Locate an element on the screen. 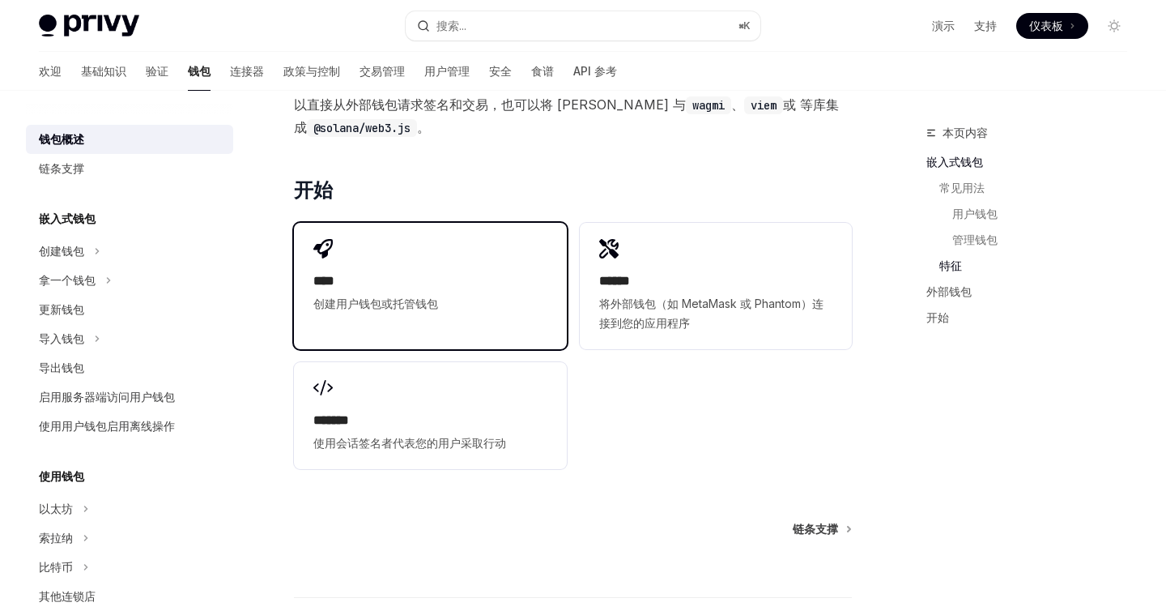 This screenshot has height=611, width=1166. font: 仪表板 is located at coordinates (1046, 25).